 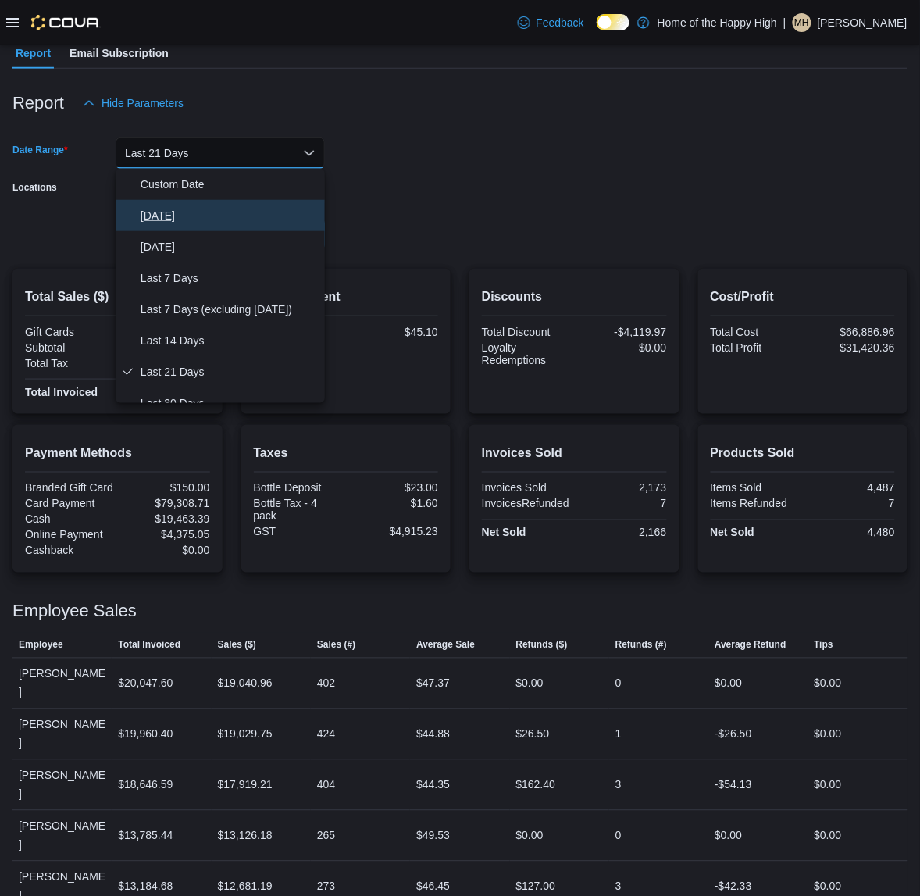 I want to click on div: Online Payment, so click(x=70, y=535).